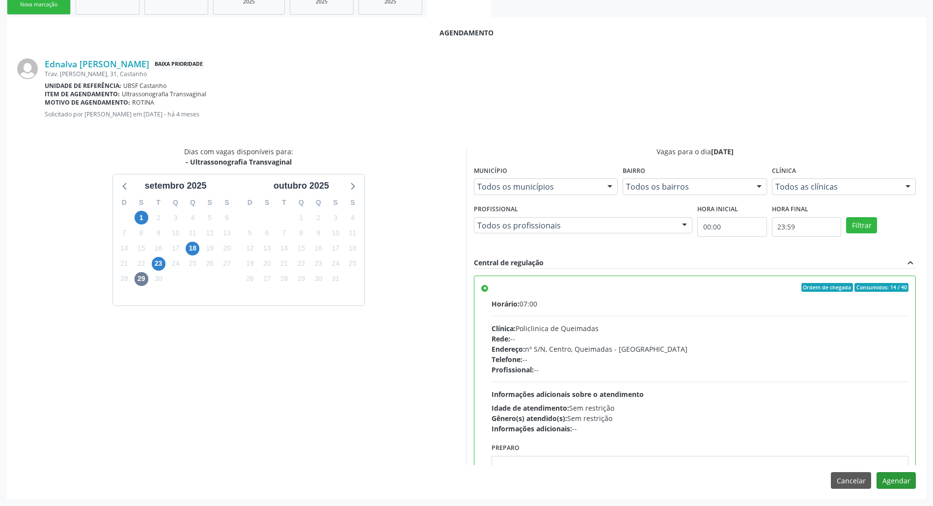  I want to click on span: segunda-feira, 1 de setembro de 2025, so click(141, 217).